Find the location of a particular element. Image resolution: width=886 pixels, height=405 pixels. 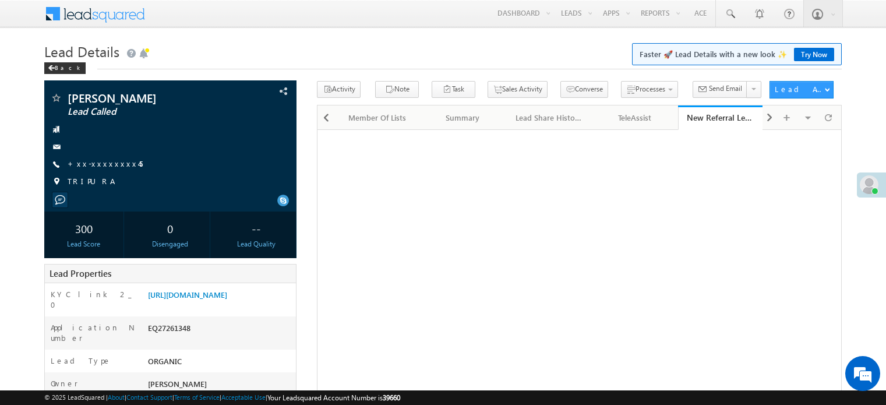

div: 0 is located at coordinates (170, 228).